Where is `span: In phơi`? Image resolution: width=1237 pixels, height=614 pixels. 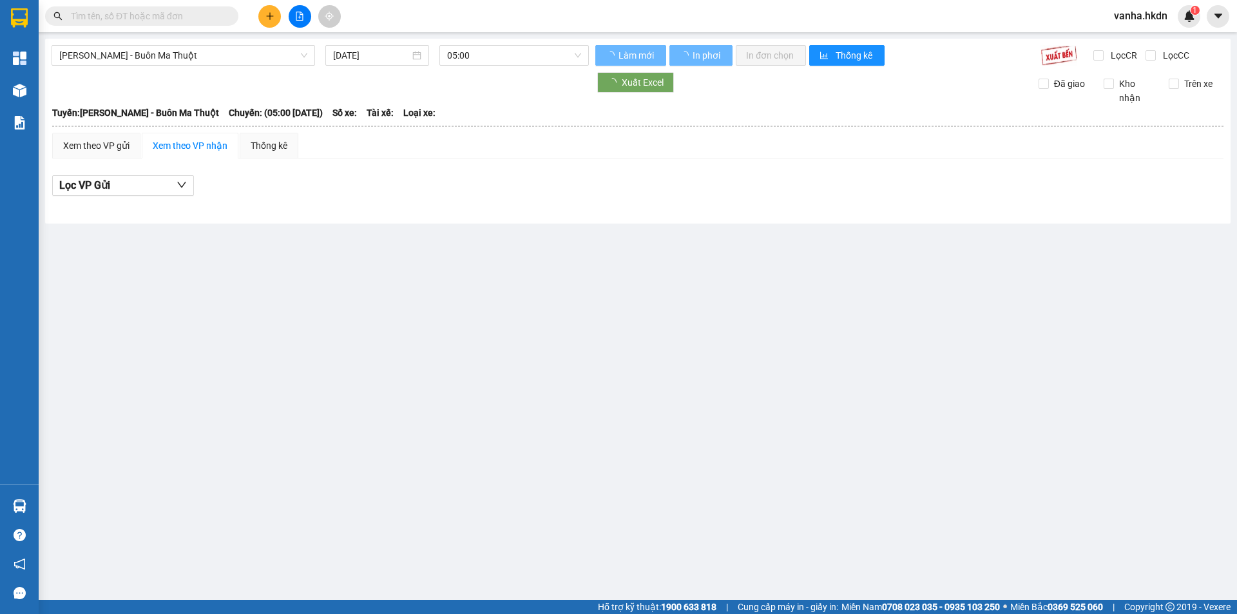
span: In phơi is located at coordinates (707, 55).